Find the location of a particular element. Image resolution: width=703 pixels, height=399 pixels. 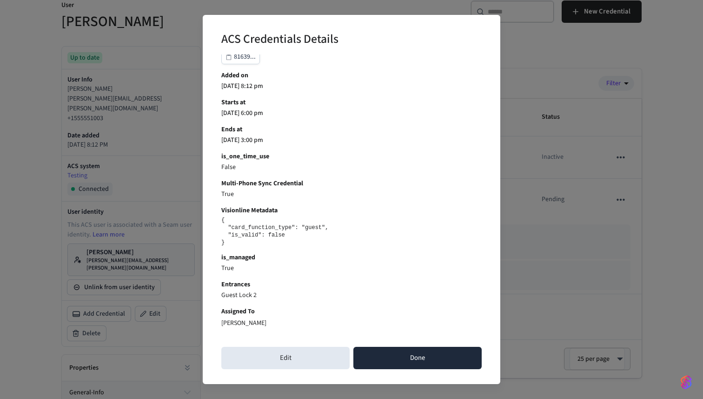

b: Added on is located at coordinates (352, 75).